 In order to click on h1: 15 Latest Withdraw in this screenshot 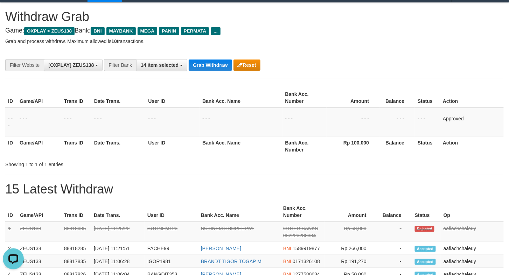, I will do `click(255, 190)`.